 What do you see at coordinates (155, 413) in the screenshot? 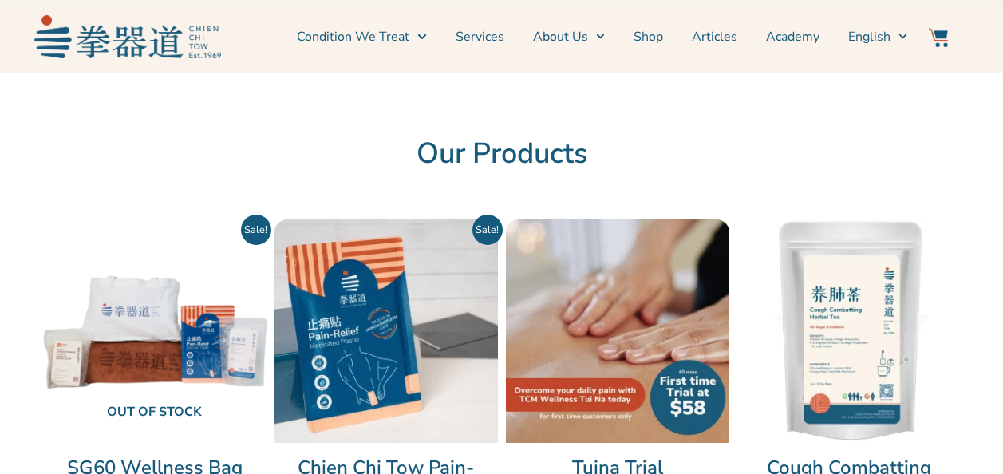
I see `span: Out of stock` at bounding box center [155, 413].